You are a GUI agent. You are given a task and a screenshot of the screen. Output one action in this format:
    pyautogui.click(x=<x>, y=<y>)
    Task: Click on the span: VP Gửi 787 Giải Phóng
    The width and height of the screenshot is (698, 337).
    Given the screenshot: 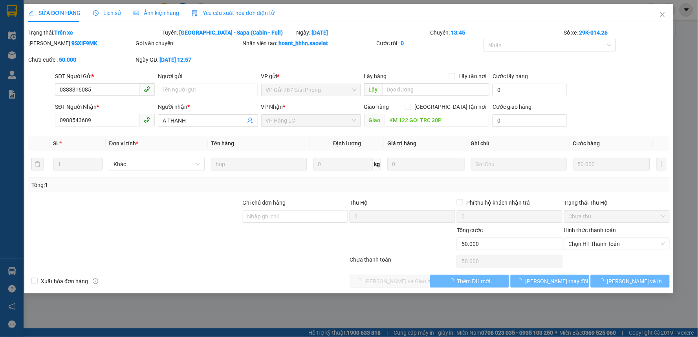 What is the action you would take?
    pyautogui.click(x=311, y=90)
    